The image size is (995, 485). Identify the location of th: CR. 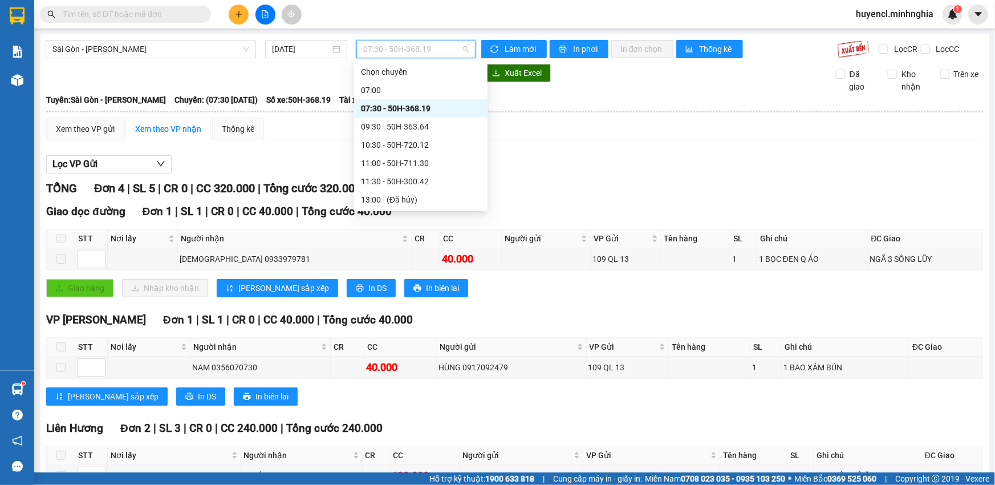
(376, 455).